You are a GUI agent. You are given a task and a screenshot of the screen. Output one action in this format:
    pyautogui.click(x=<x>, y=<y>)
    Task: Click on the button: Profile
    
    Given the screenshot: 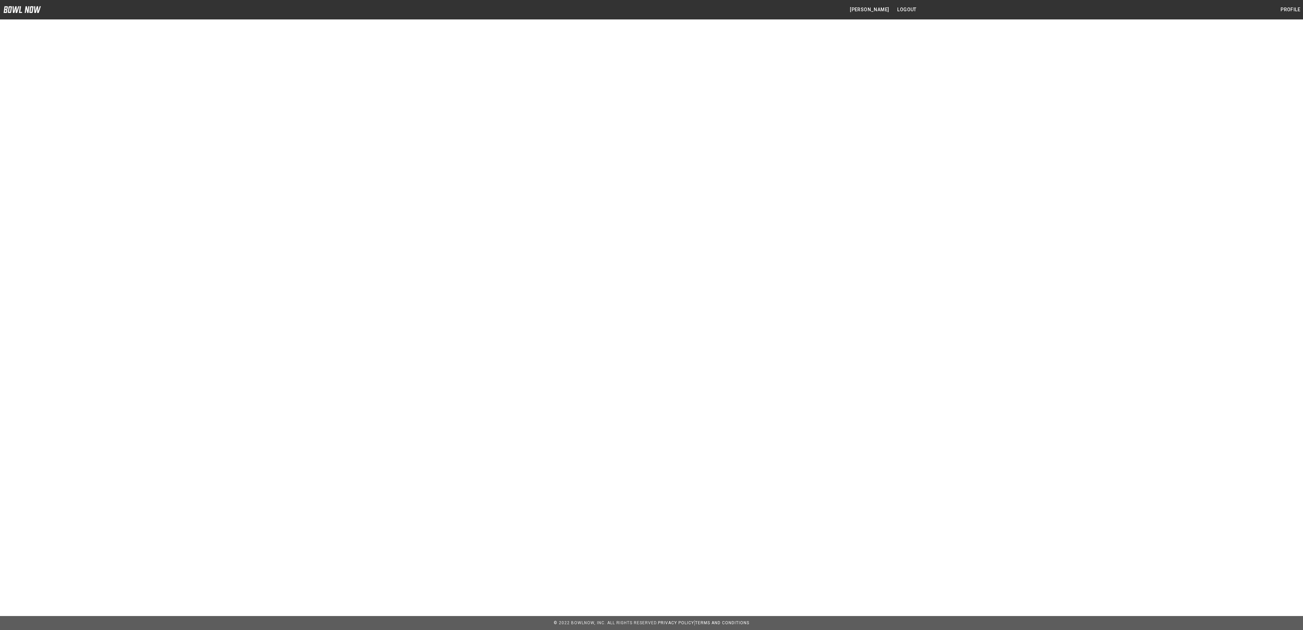 What is the action you would take?
    pyautogui.click(x=1291, y=10)
    